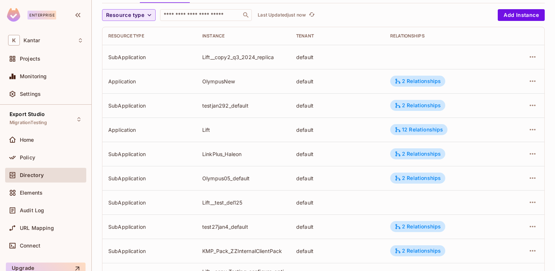 The width and height of the screenshot is (555, 271). Describe the element at coordinates (243, 105) in the screenshot. I see `div: testjan292_default` at that location.